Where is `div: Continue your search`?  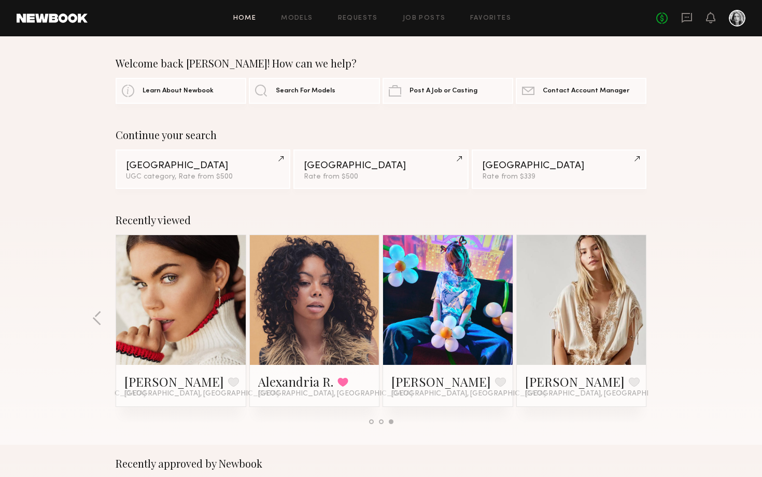 div: Continue your search is located at coordinates (381, 135).